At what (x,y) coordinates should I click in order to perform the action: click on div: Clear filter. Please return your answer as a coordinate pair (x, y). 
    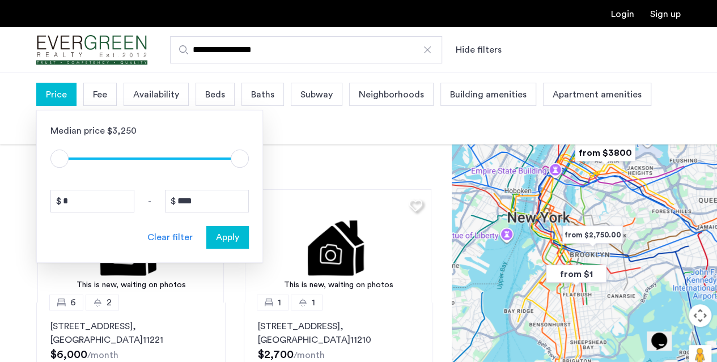
    Looking at the image, I should click on (170, 238).